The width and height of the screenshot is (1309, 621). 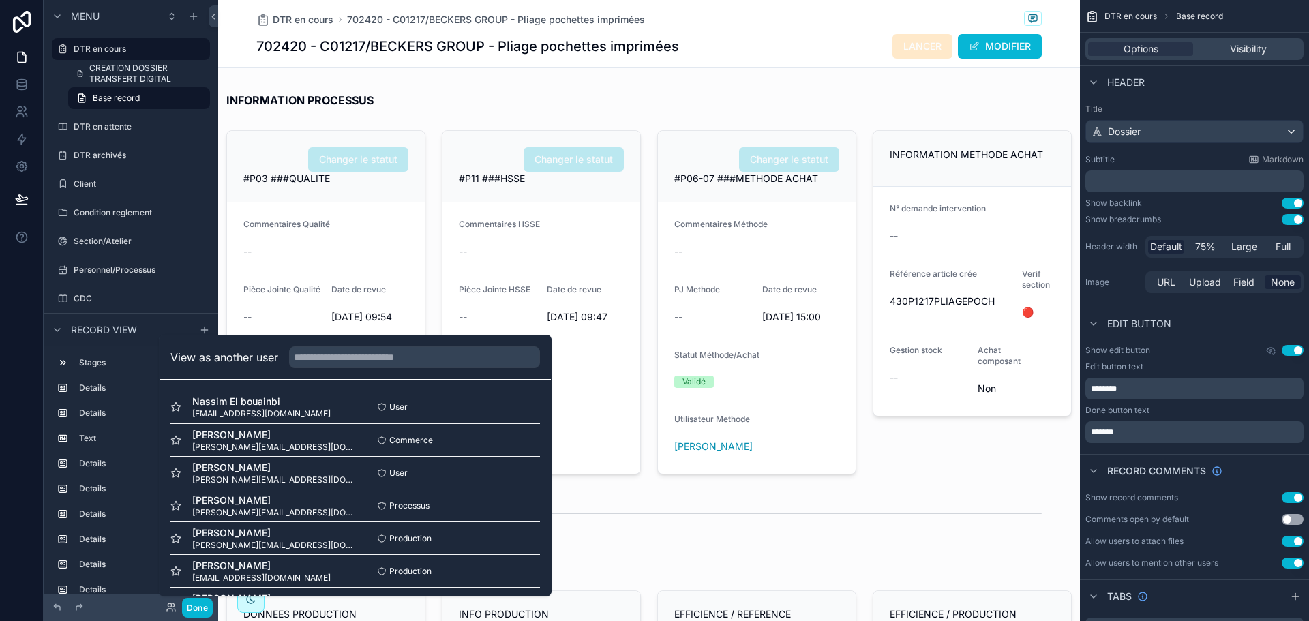 I want to click on span: Full, so click(x=1283, y=247).